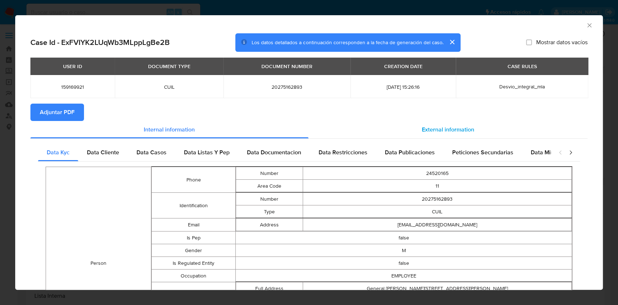 The width and height of the screenshot is (618, 305). What do you see at coordinates (437, 199) in the screenshot?
I see `td: 20275162893` at bounding box center [437, 199].